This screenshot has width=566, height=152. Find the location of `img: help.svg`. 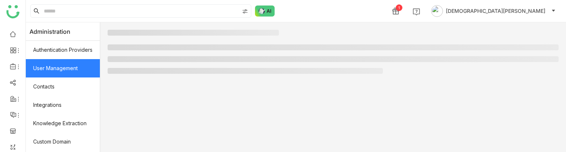

img: help.svg is located at coordinates (416, 12).